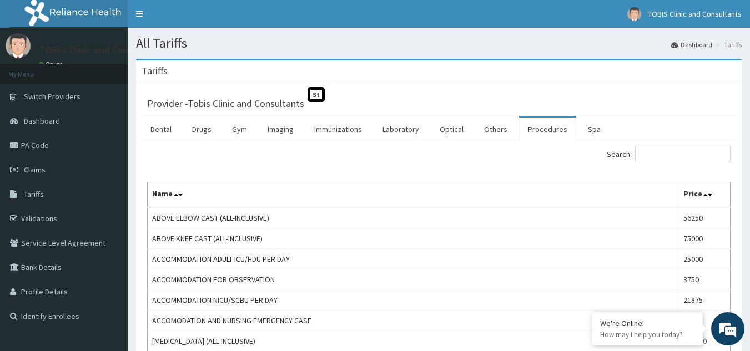 Image resolution: width=750 pixels, height=351 pixels. What do you see at coordinates (109, 161) in the screenshot?
I see `span: We're online!` at bounding box center [109, 161].